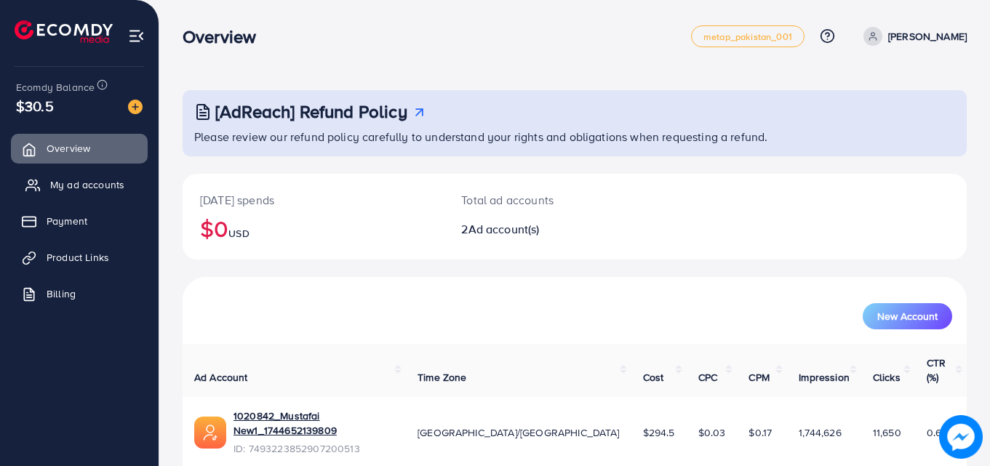 The height and width of the screenshot is (466, 990). I want to click on a: Payment, so click(79, 221).